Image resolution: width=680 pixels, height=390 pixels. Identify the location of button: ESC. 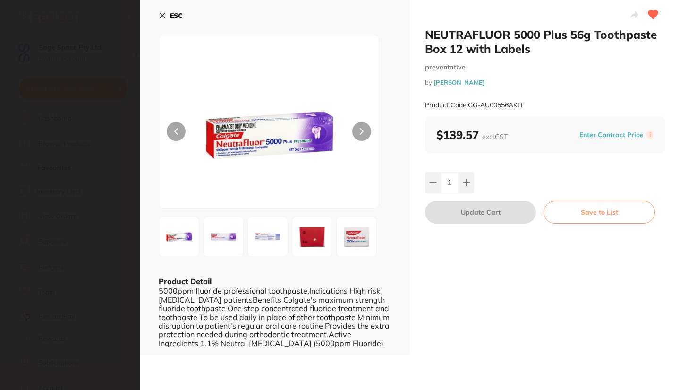
(171, 16).